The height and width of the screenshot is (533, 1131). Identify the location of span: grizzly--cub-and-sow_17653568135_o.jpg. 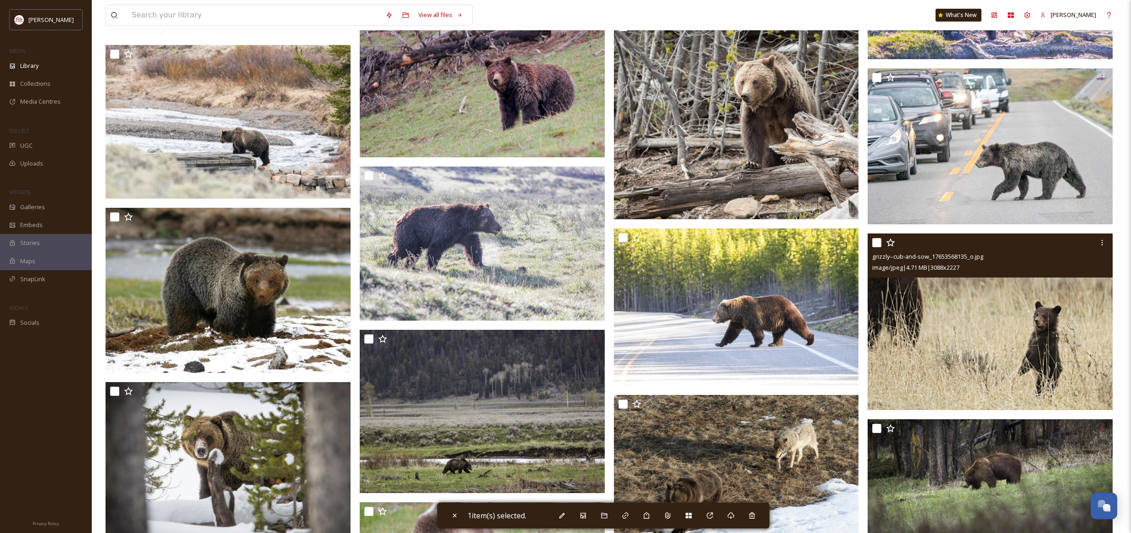
(928, 256).